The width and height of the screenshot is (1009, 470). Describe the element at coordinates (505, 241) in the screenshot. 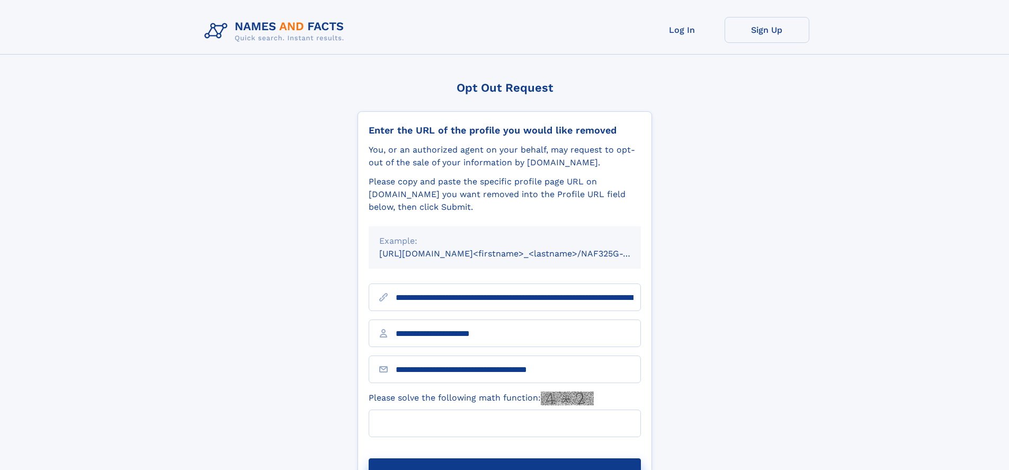

I see `div: Example:` at that location.